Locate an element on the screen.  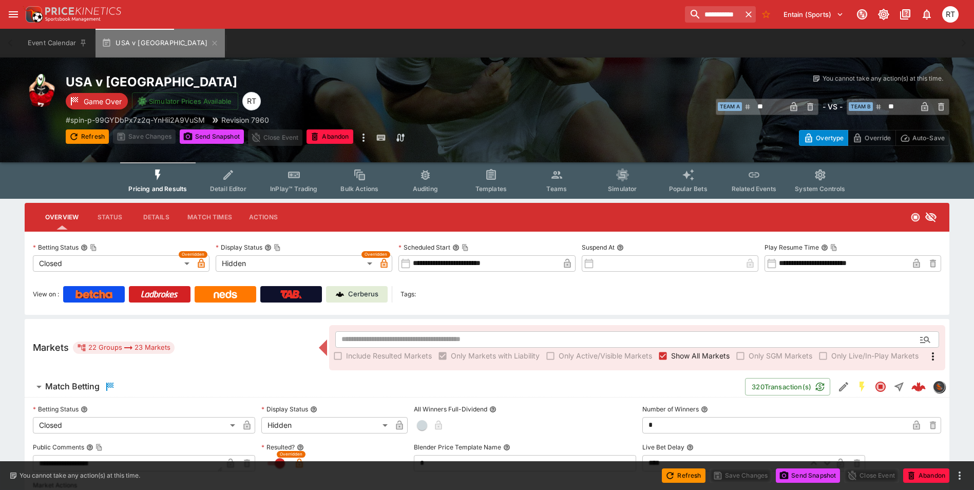
span: Team A is located at coordinates (730, 106).